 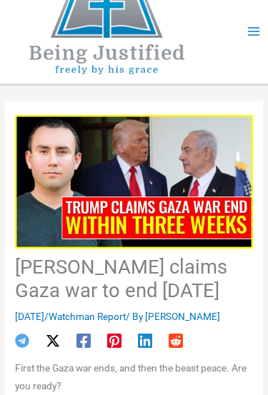 I want to click on a: Pinterest, so click(x=114, y=341).